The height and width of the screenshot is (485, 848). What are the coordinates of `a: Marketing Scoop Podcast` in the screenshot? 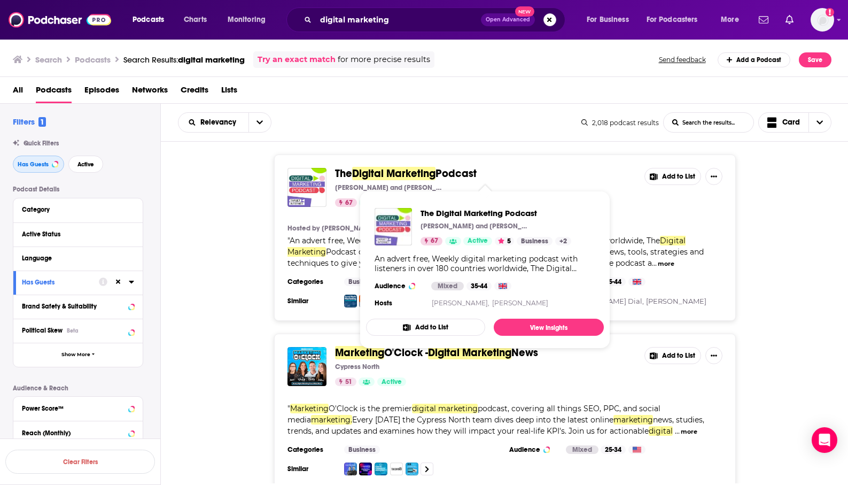 It's located at (366, 469).